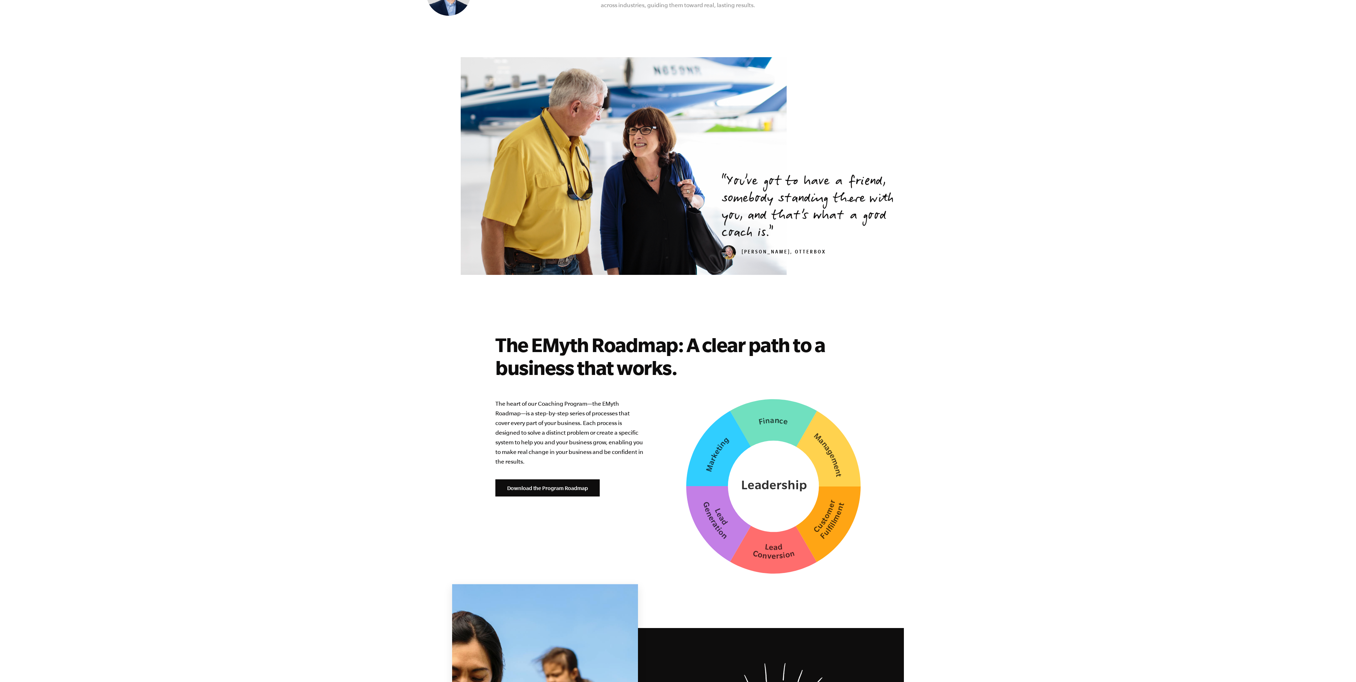 The width and height of the screenshot is (1356, 682). Describe the element at coordinates (1338, 665) in the screenshot. I see `div: Chat Widget` at that location.